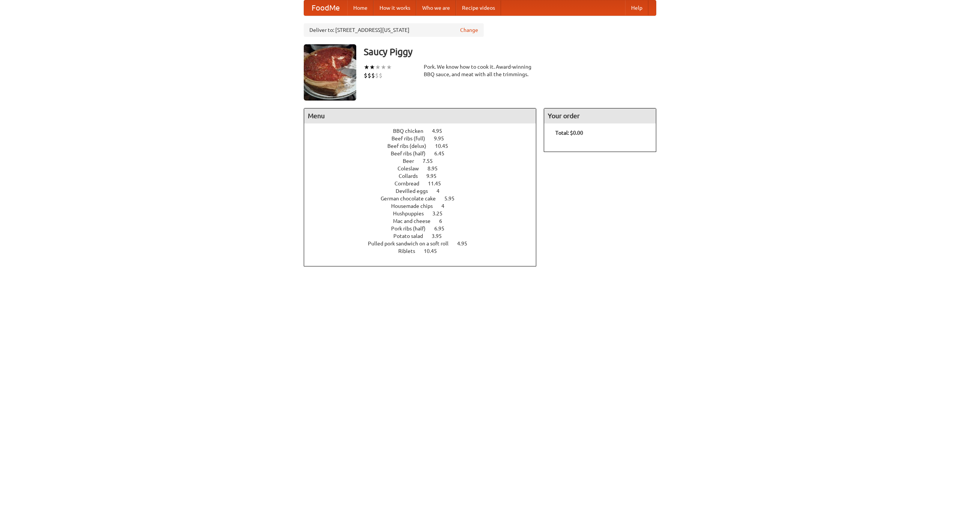 The height and width of the screenshot is (531, 960). I want to click on h4: Menu, so click(420, 116).